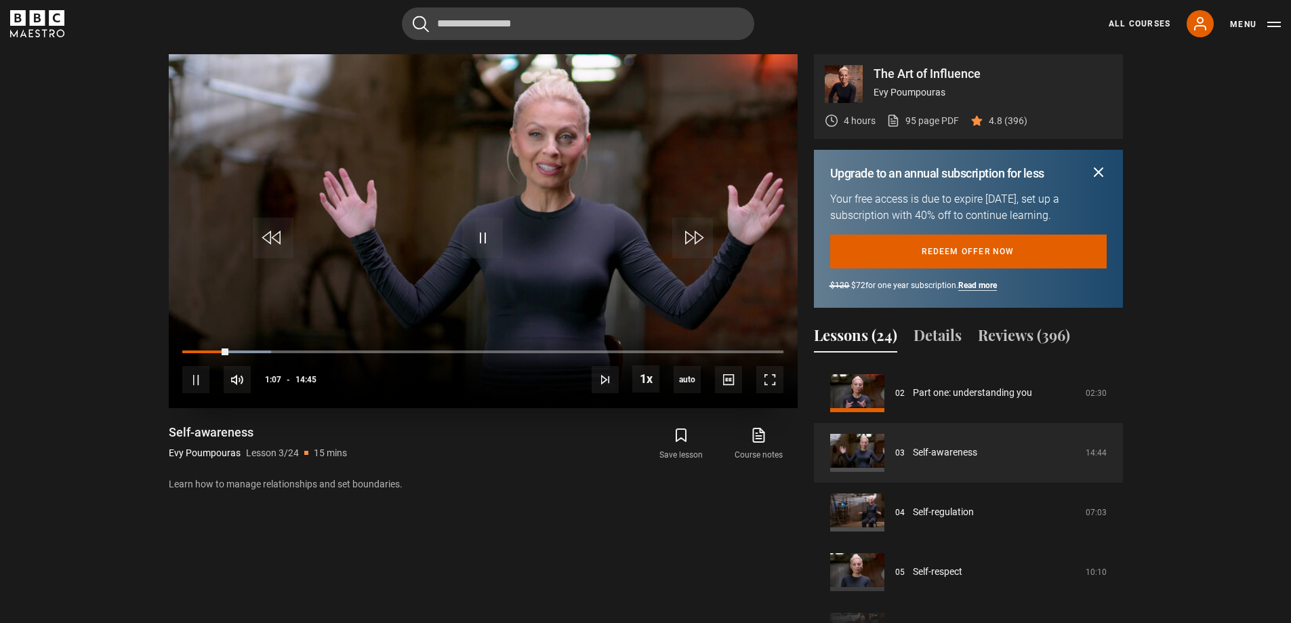 This screenshot has width=1291, height=623. I want to click on button: Toggle navigation, so click(1255, 24).